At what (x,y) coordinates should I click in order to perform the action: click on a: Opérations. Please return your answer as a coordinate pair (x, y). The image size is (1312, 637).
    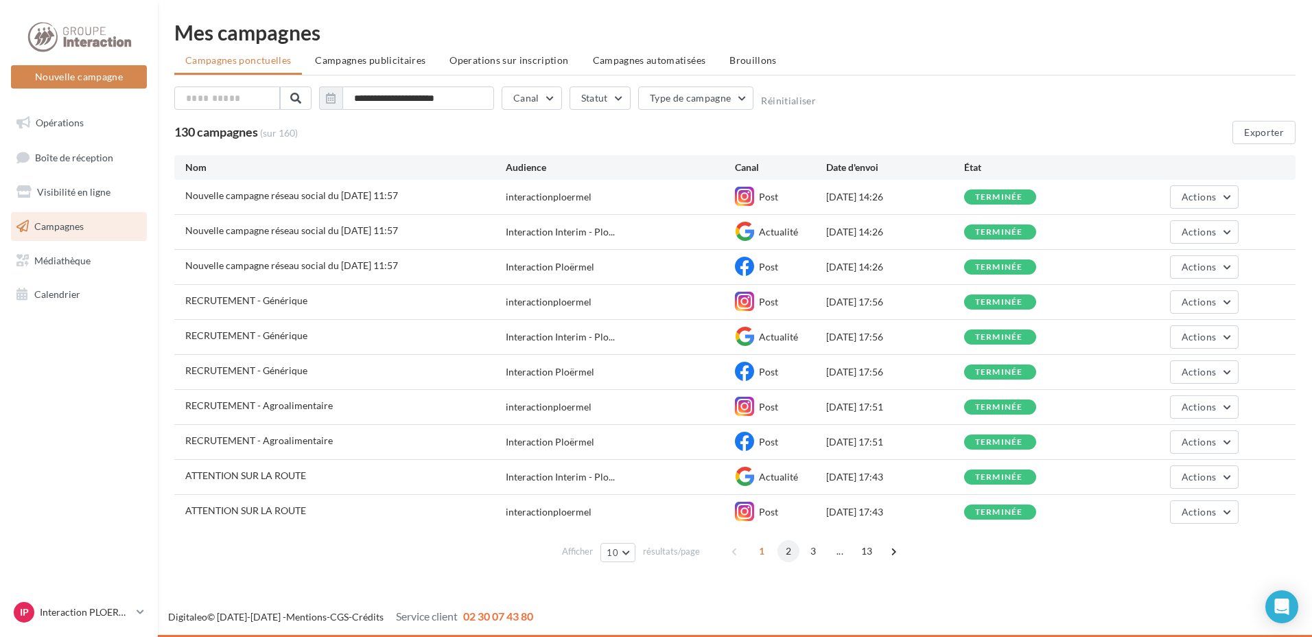
    Looking at the image, I should click on (79, 123).